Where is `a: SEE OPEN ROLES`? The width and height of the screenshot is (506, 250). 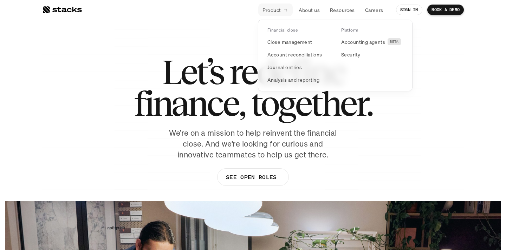 a: SEE OPEN ROLES is located at coordinates (253, 177).